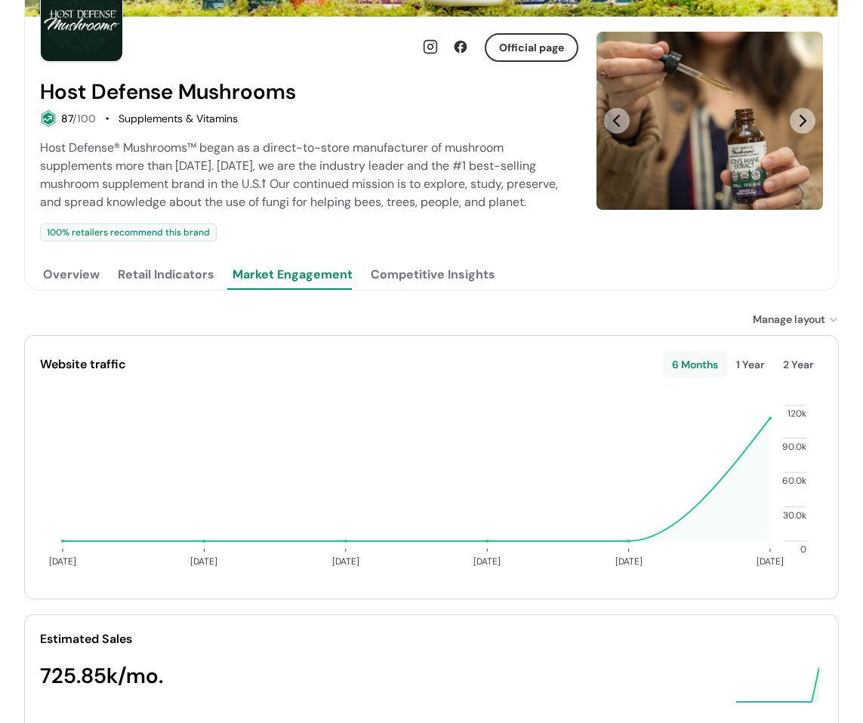 The width and height of the screenshot is (863, 723). Describe the element at coordinates (802, 121) in the screenshot. I see `button: Next Slide` at that location.